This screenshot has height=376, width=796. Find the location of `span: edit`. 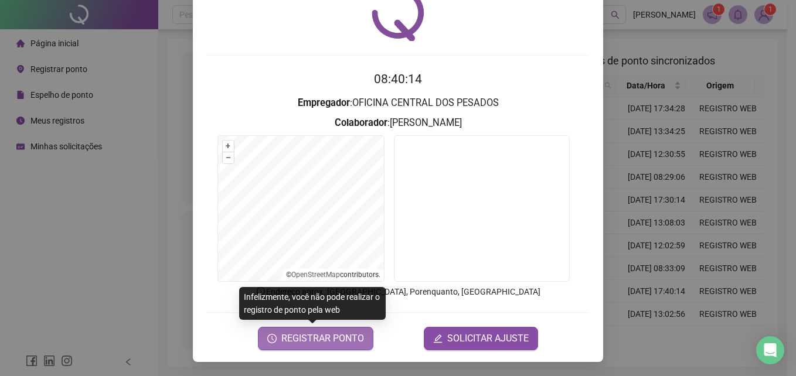

span: edit is located at coordinates (438, 339).